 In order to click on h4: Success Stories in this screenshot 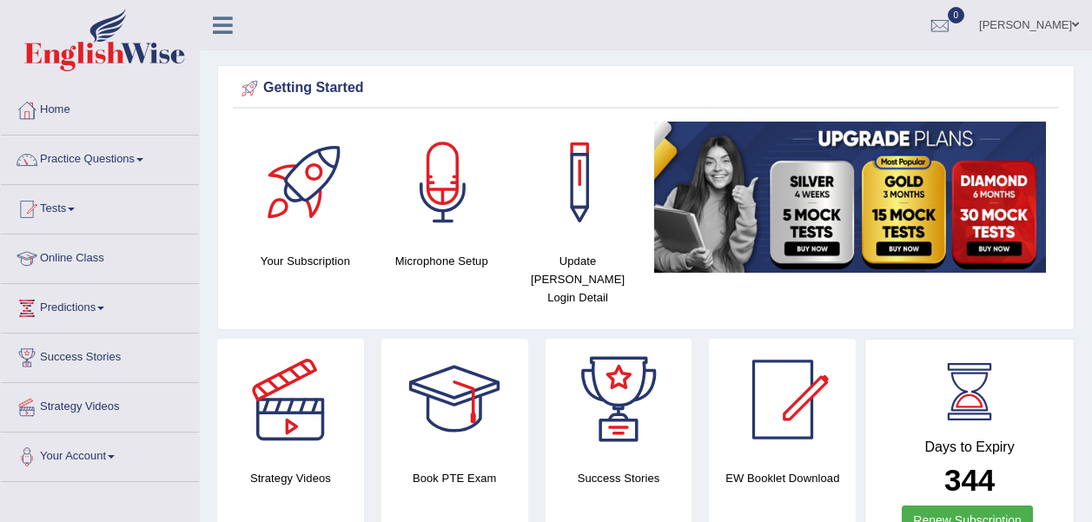, I will do `click(618, 478)`.